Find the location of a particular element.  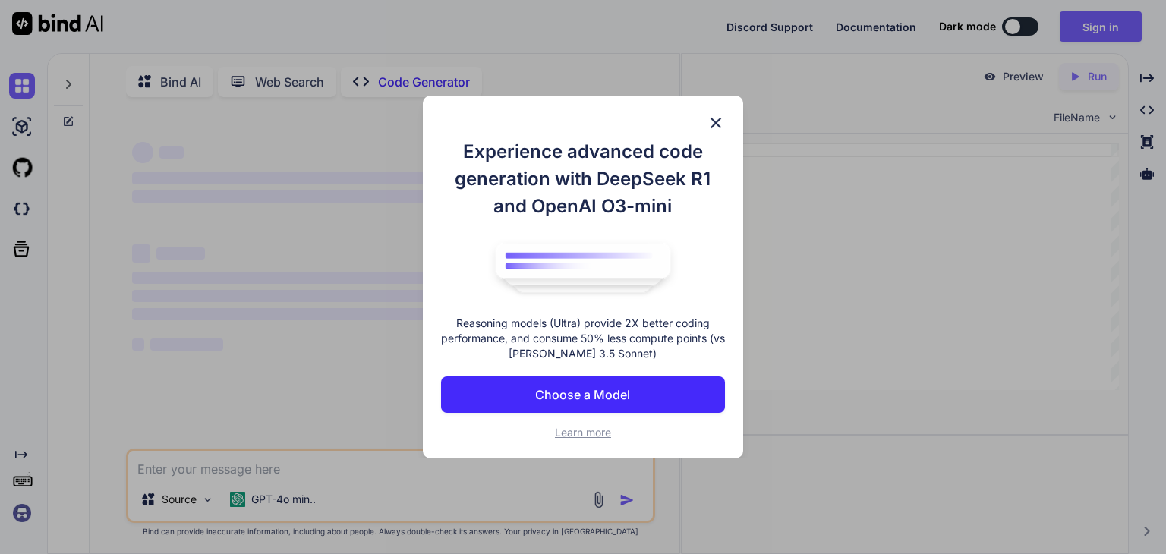

button: Choose a Model is located at coordinates (583, 395).